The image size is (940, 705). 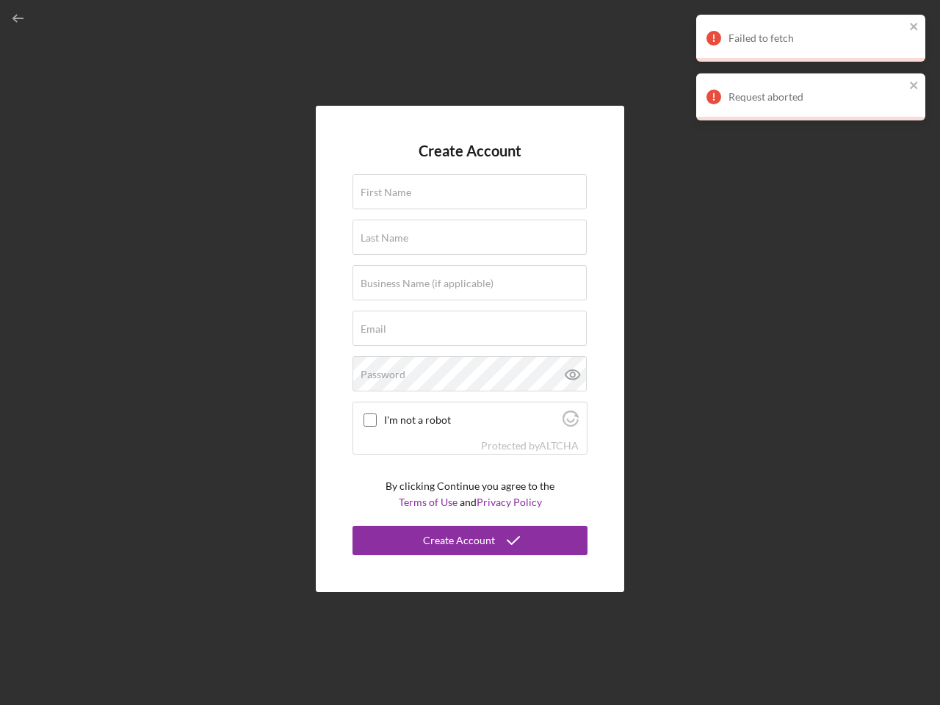 I want to click on label: First Name, so click(x=386, y=192).